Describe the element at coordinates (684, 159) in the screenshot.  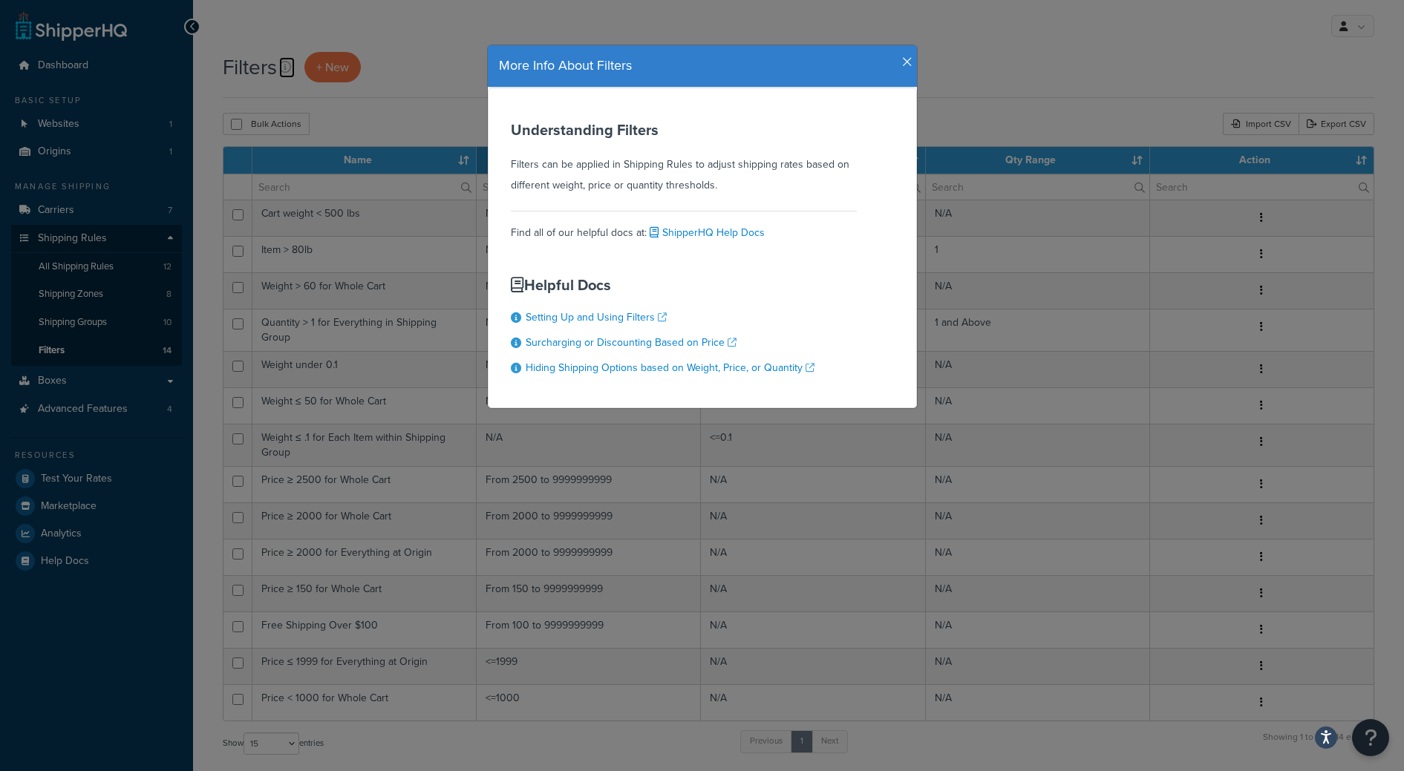
I see `div: Filters can be applied in Shipping Rules to adjust shipping rates based on different weight, pric...` at that location.